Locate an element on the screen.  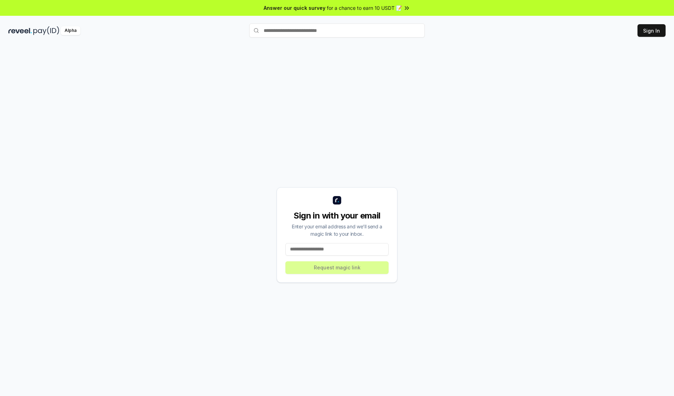
img: logo_small is located at coordinates (337, 200).